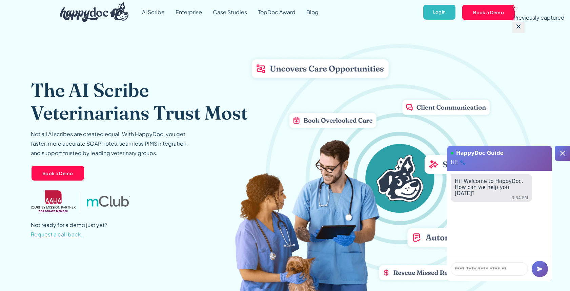 The height and width of the screenshot is (291, 570). Describe the element at coordinates (439, 12) in the screenshot. I see `a: Log In` at that location.